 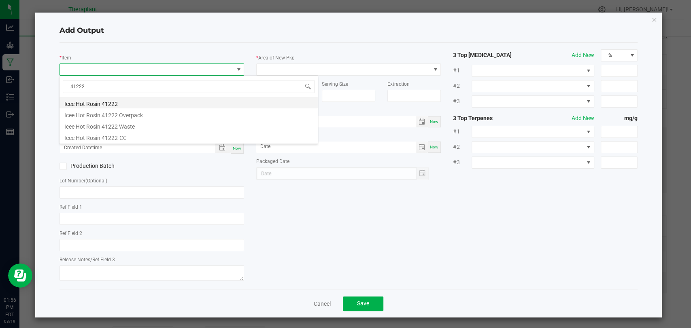 I want to click on label: Packaged Date, so click(x=273, y=161).